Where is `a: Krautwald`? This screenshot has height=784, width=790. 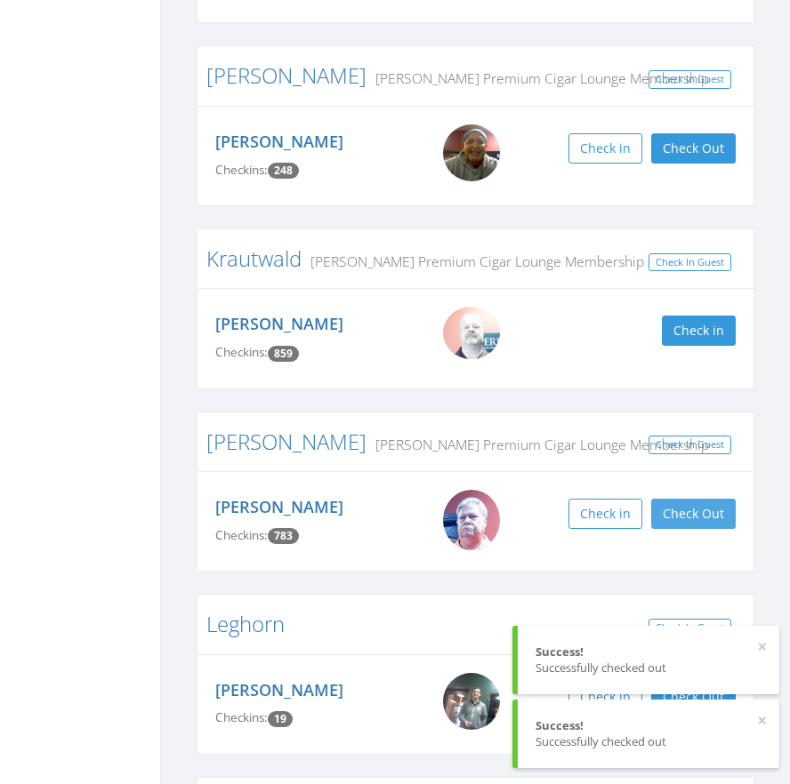 a: Krautwald is located at coordinates (253, 258).